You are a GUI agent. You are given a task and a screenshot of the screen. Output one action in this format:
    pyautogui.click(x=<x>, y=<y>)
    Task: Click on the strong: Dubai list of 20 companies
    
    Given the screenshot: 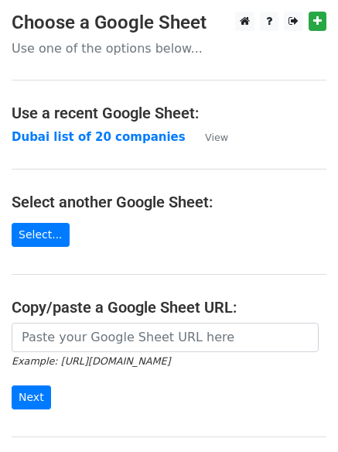 What is the action you would take?
    pyautogui.click(x=98, y=137)
    